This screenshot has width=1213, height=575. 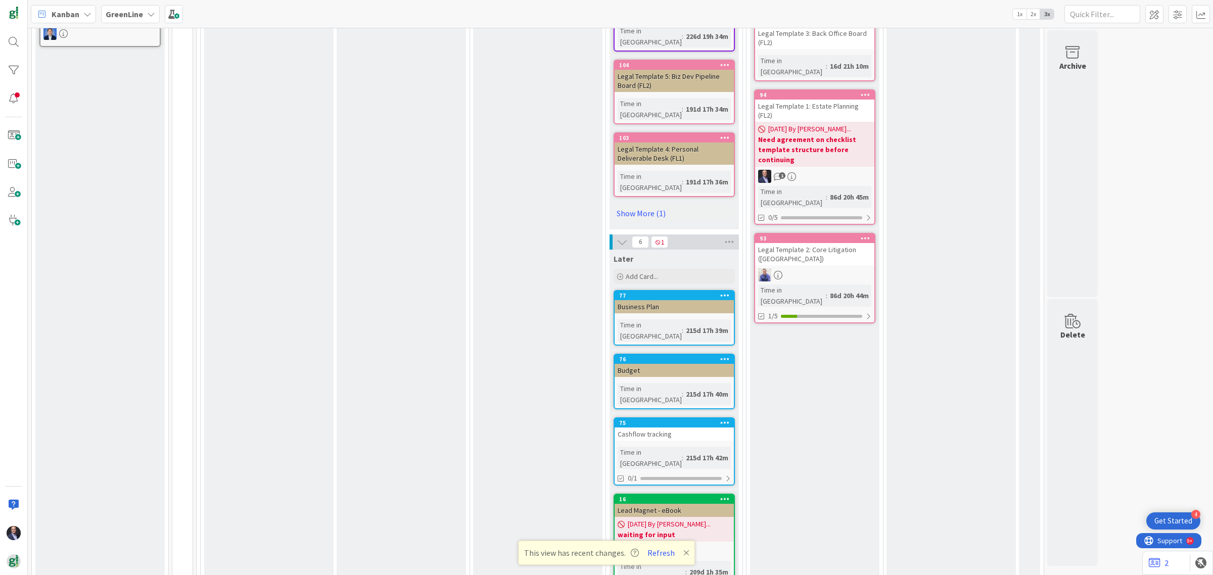 What do you see at coordinates (642, 276) in the screenshot?
I see `span: Add Card...` at bounding box center [642, 276].